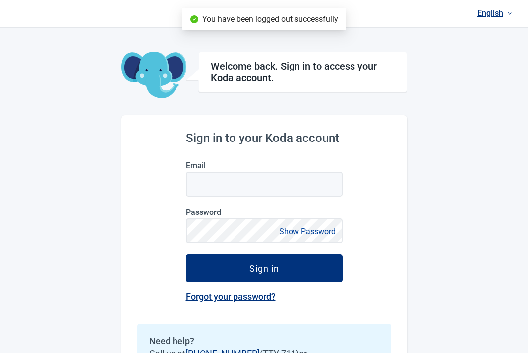  What do you see at coordinates (303, 72) in the screenshot?
I see `h1: Welcome back. Sign in to access your Koda account.` at bounding box center [303, 72].